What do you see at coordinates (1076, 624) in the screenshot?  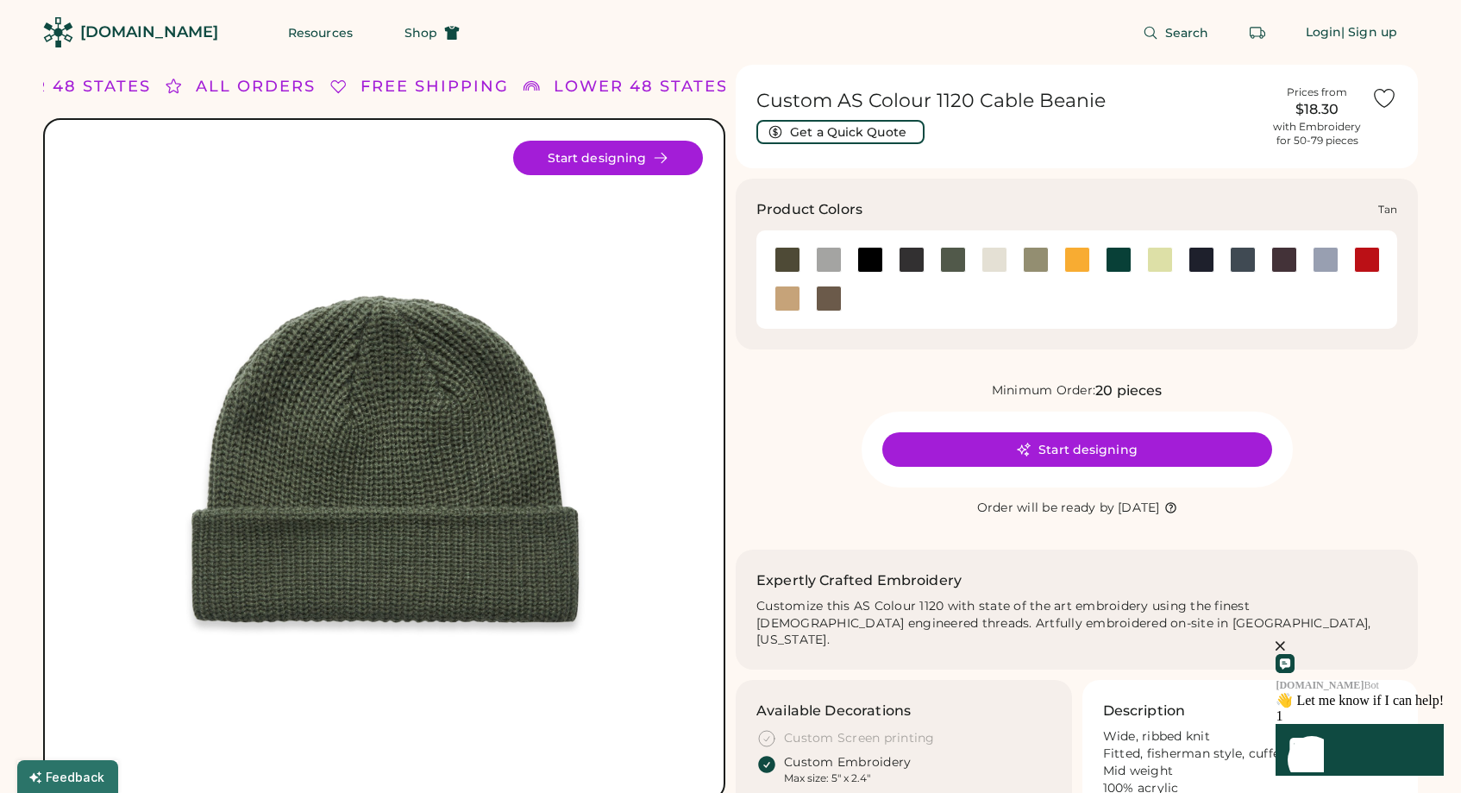 I see `div: Customize this AS Colour 1120 with state of the art embroidery using the finest [DEMOGRAPHIC_DATA...` at bounding box center [1076, 624].